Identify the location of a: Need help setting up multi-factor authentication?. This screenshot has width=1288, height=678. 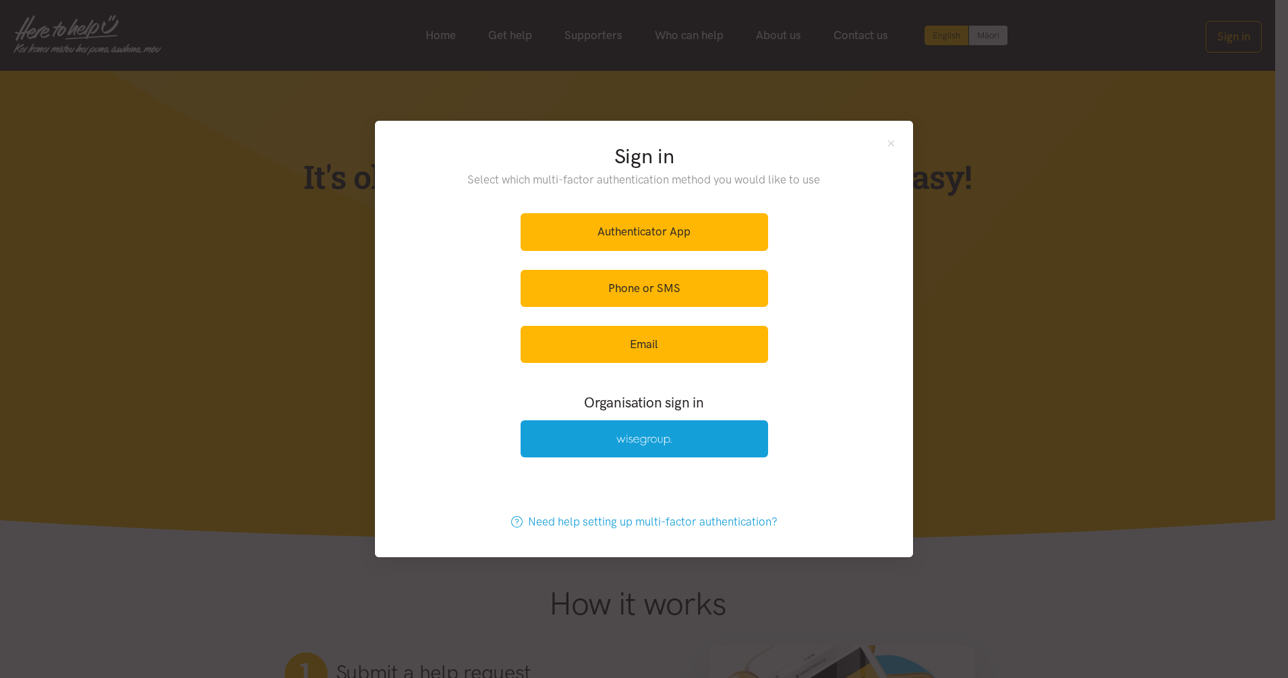
(644, 521).